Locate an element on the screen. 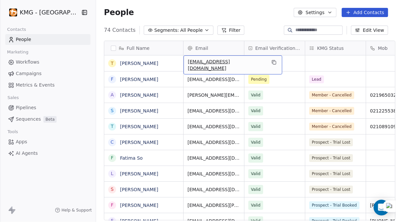  a: Help & Support is located at coordinates (73, 211).